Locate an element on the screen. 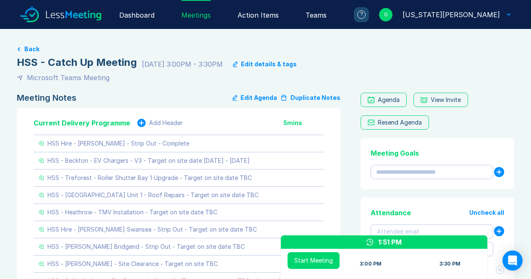 Image resolution: width=531 pixels, height=279 pixels. a: Back is located at coordinates (265, 49).